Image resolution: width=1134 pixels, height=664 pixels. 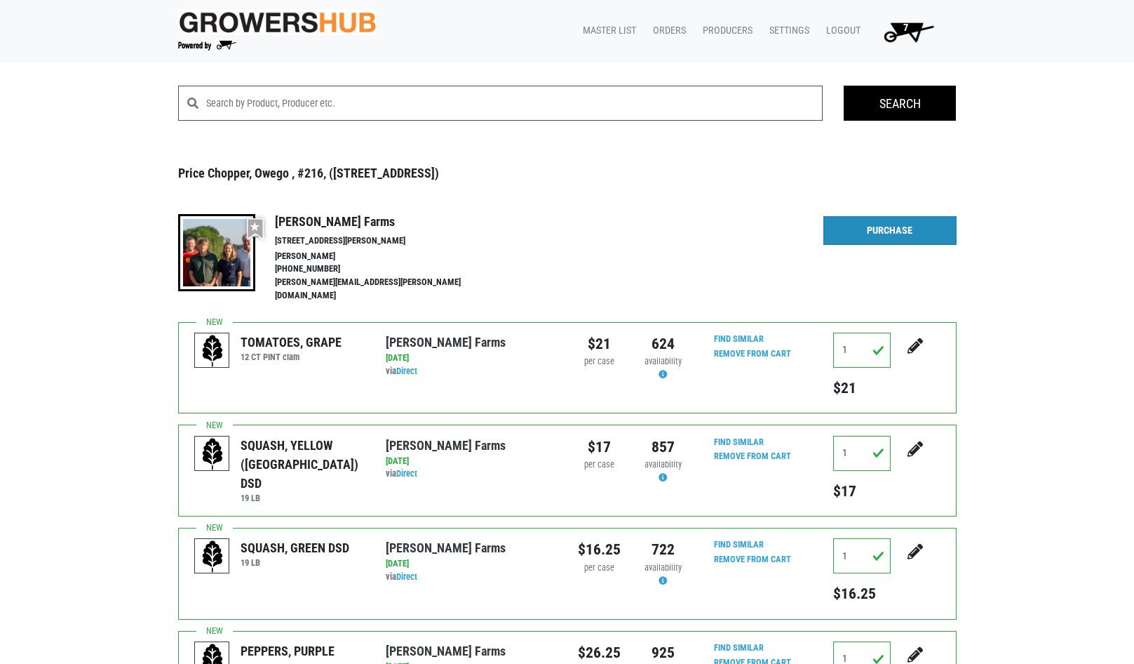 I want to click on div: TOMATOES, GRAPE, so click(x=291, y=342).